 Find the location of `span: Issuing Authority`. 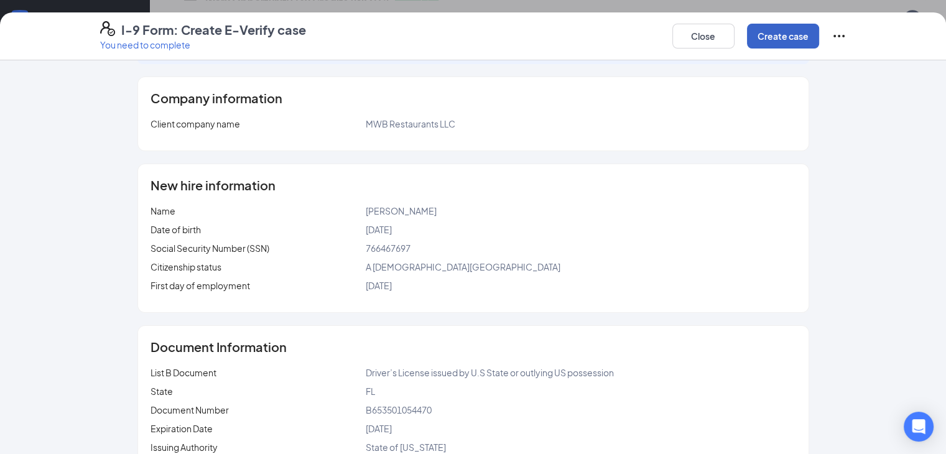

span: Issuing Authority is located at coordinates (184, 447).